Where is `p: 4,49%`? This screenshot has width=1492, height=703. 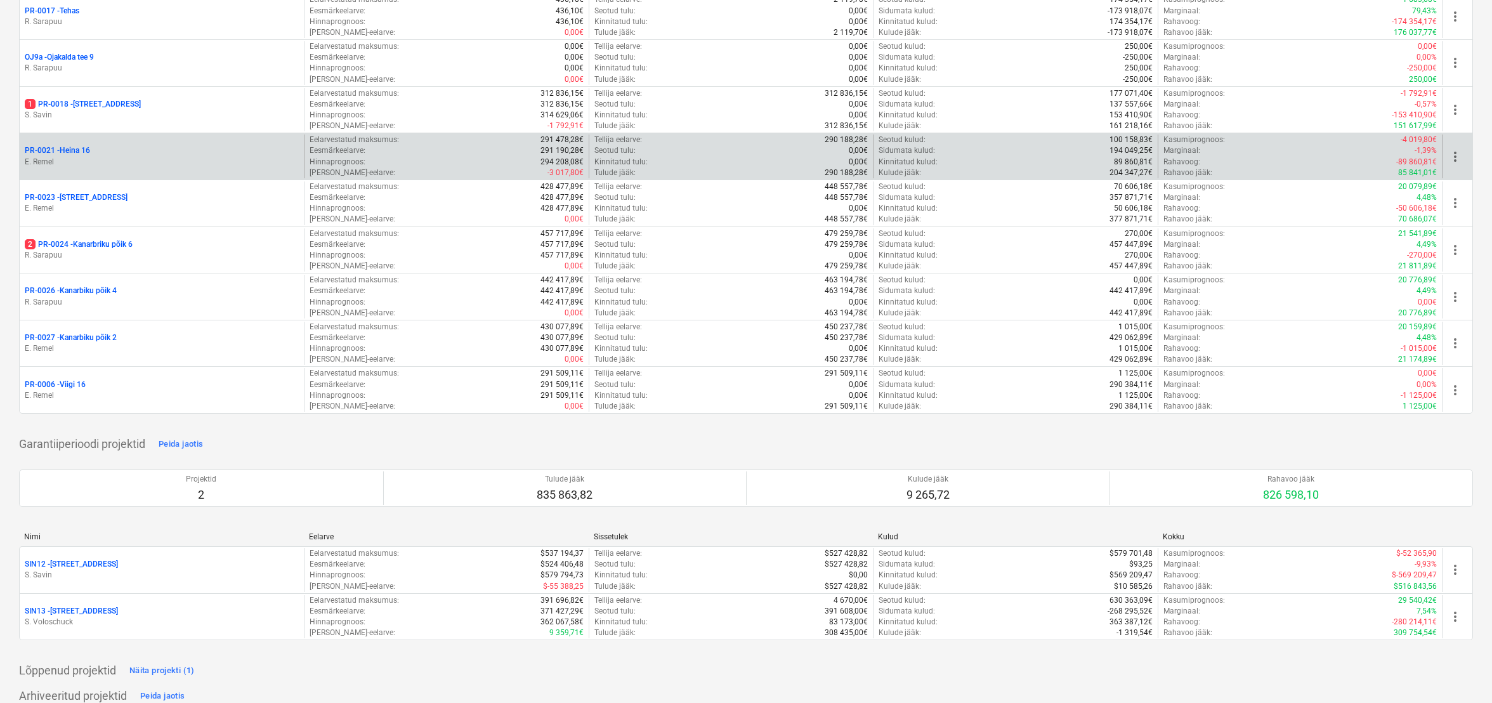
p: 4,49% is located at coordinates (1427, 291).